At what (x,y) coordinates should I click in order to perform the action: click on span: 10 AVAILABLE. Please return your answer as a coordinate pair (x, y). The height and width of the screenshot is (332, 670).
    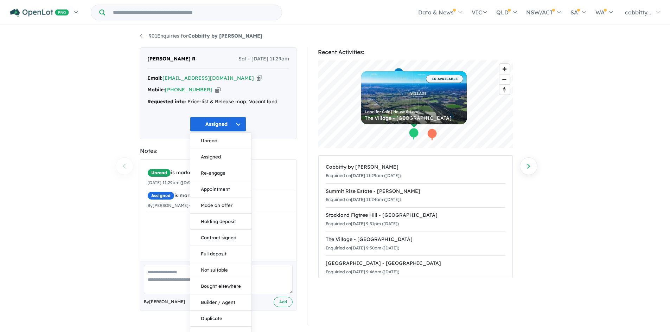
    Looking at the image, I should click on (444, 79).